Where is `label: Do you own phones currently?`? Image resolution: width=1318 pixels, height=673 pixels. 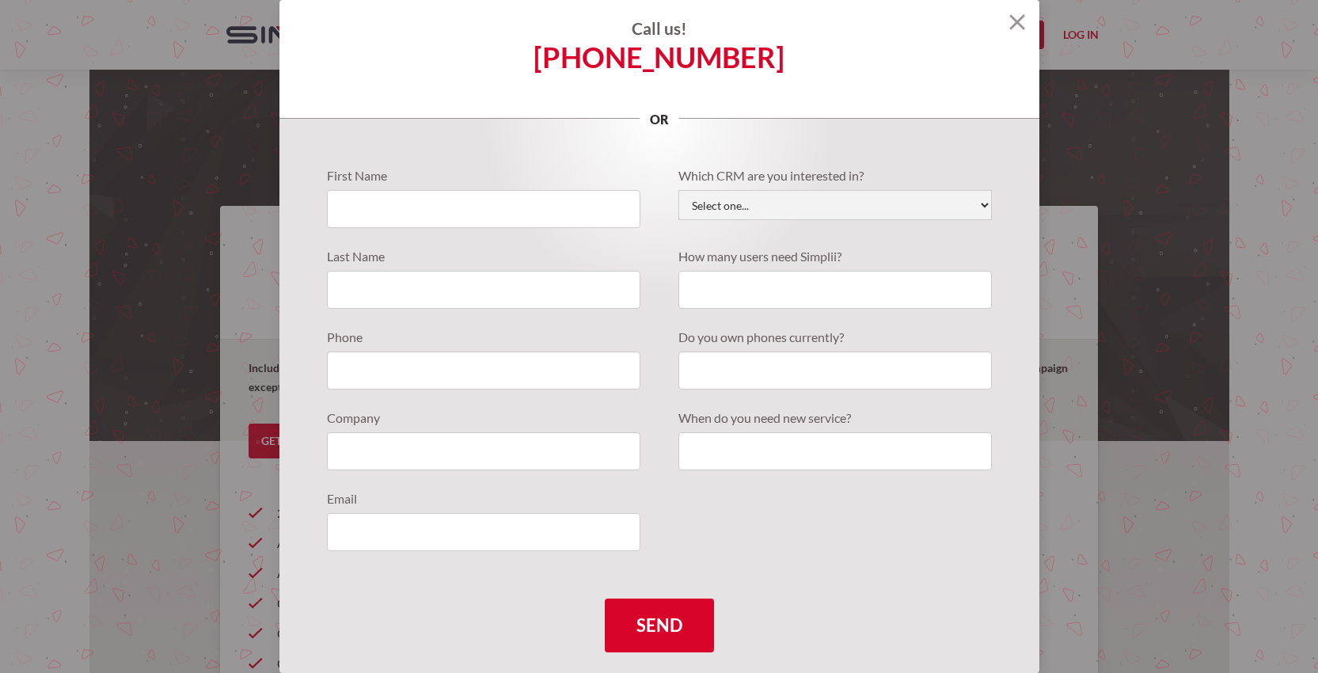 label: Do you own phones currently? is located at coordinates (835, 337).